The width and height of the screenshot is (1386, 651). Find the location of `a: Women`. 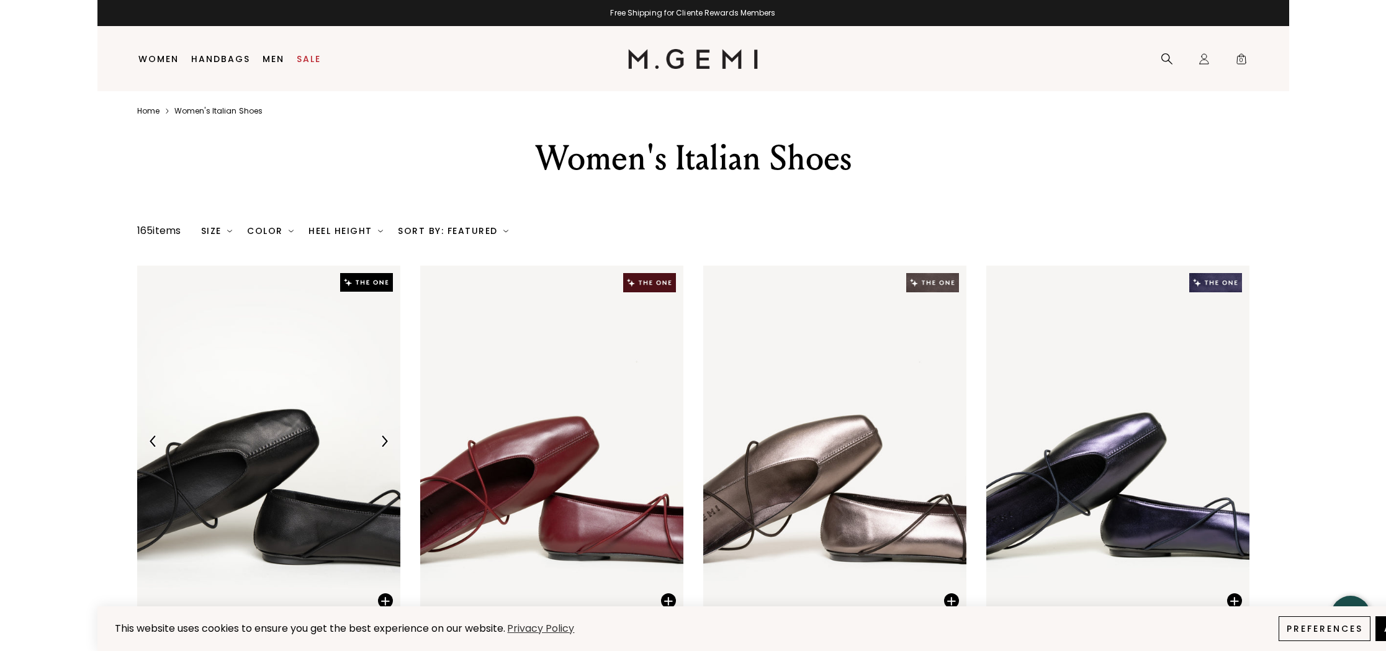

a: Women is located at coordinates (158, 59).